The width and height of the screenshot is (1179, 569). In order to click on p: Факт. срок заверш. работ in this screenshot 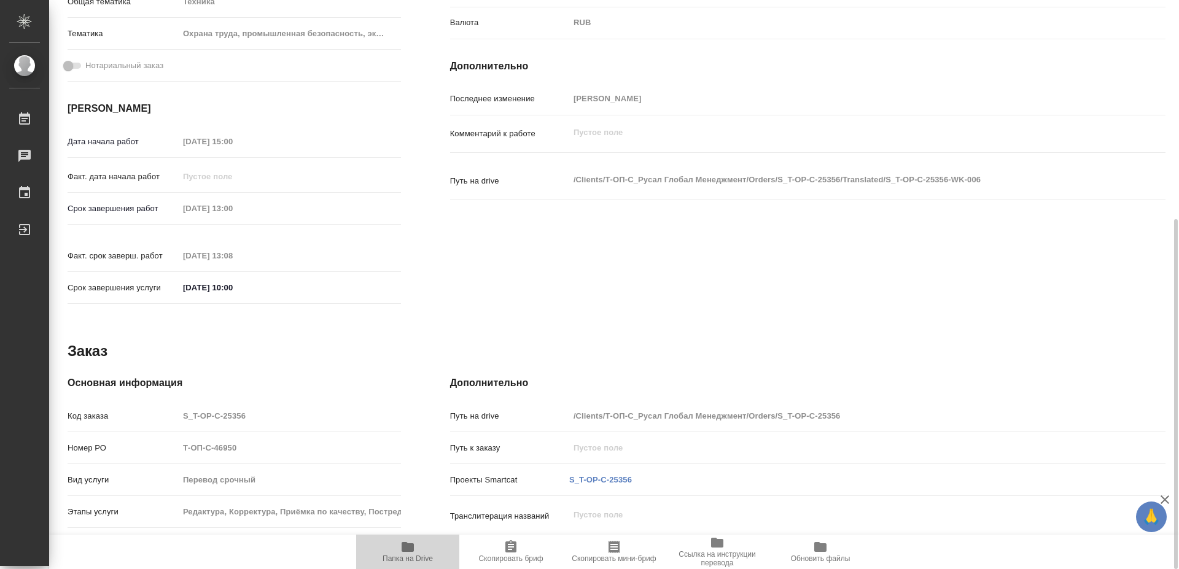, I will do `click(123, 256)`.